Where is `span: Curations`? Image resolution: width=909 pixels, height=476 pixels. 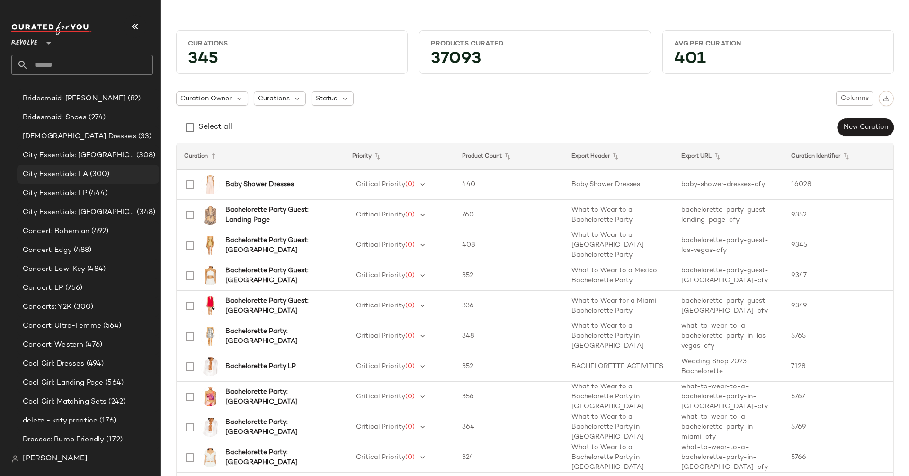 span: Curations is located at coordinates (274, 99).